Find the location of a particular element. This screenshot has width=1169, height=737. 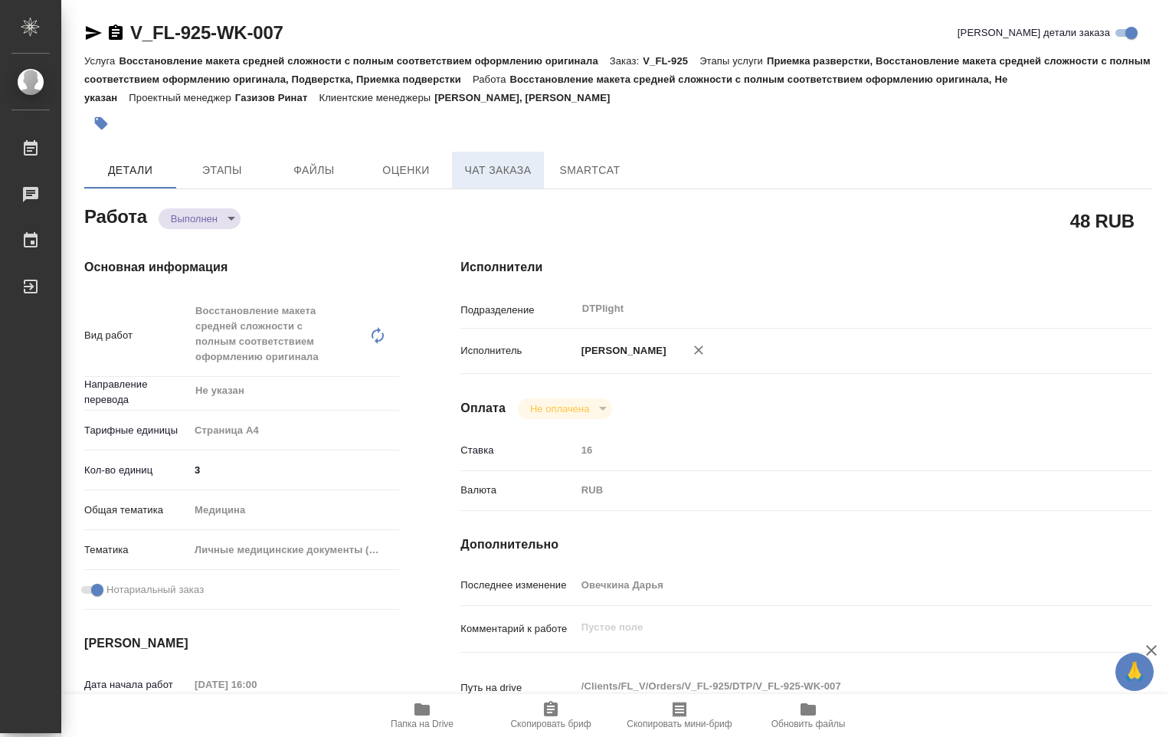

p: Путь на drive is located at coordinates (518, 688).